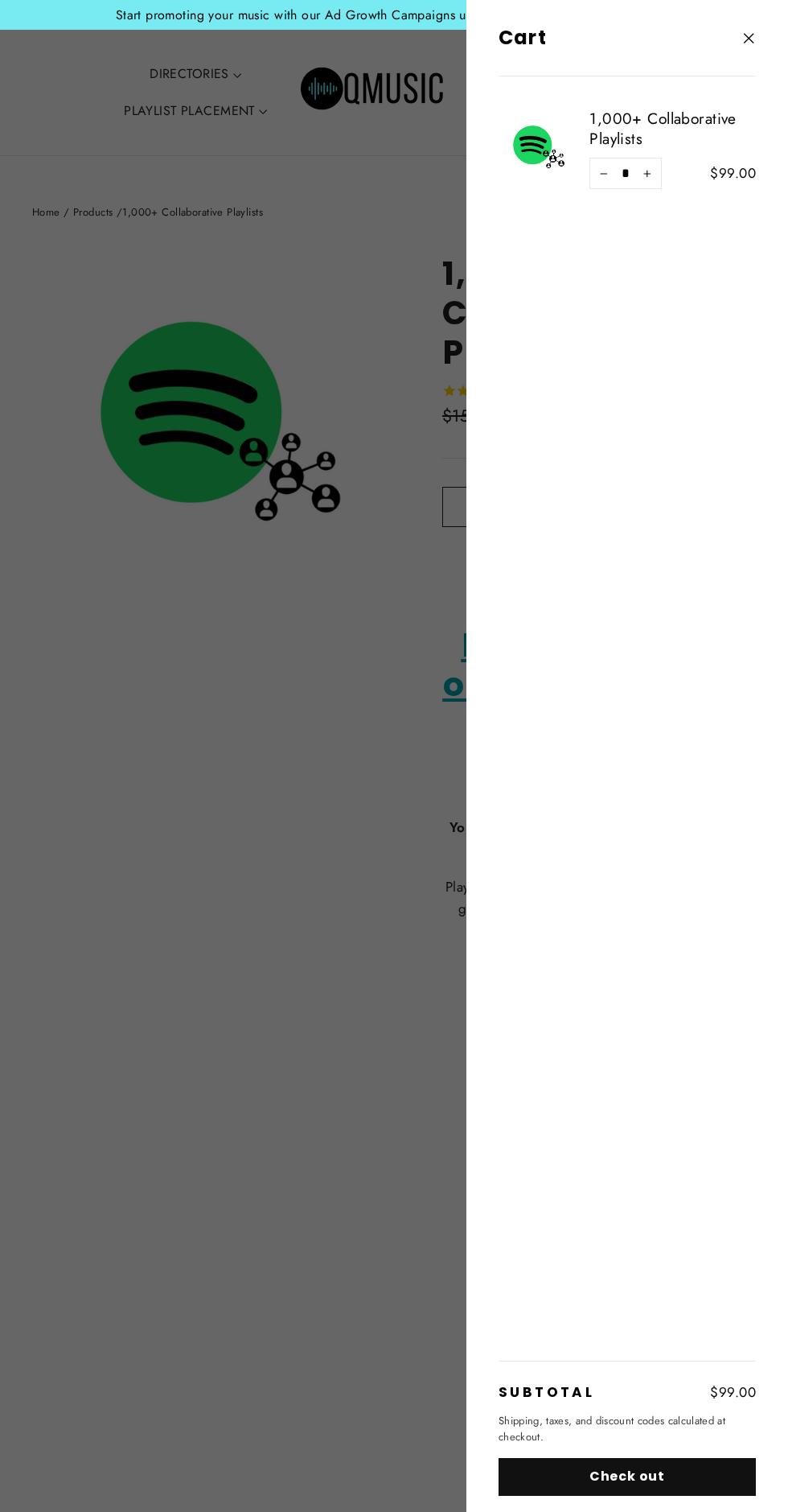  What do you see at coordinates (672, 129) in the screenshot?
I see `a: 1,000+ Collaborative Playlists` at bounding box center [672, 129].